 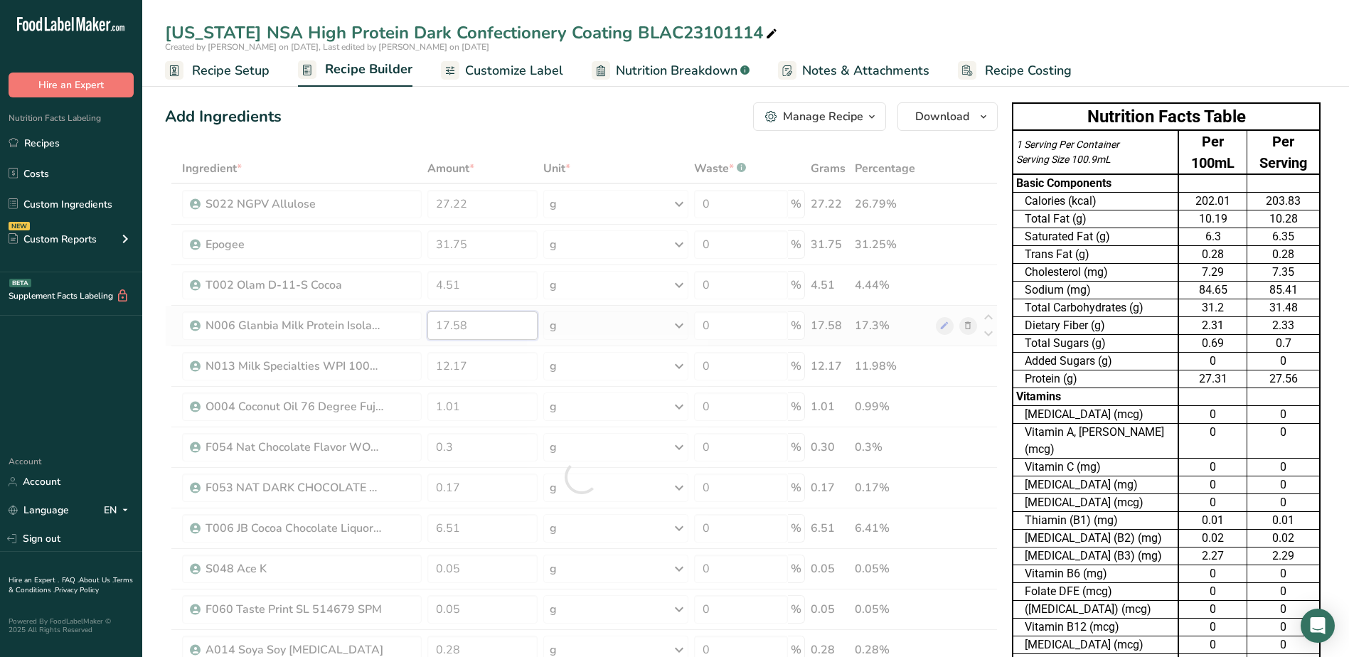 I want to click on span: Notes & Attachments, so click(x=865, y=70).